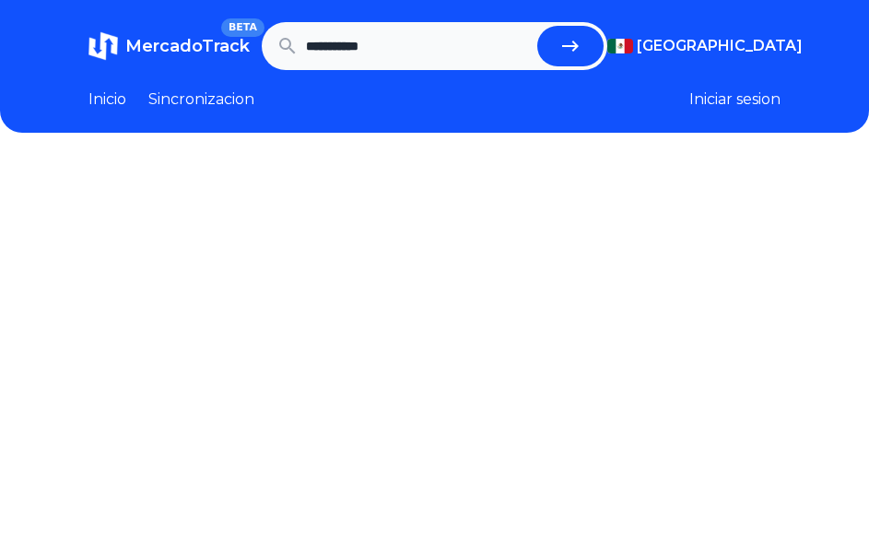 The width and height of the screenshot is (869, 554). What do you see at coordinates (169, 46) in the screenshot?
I see `a: MercadoTrackBETA` at bounding box center [169, 46].